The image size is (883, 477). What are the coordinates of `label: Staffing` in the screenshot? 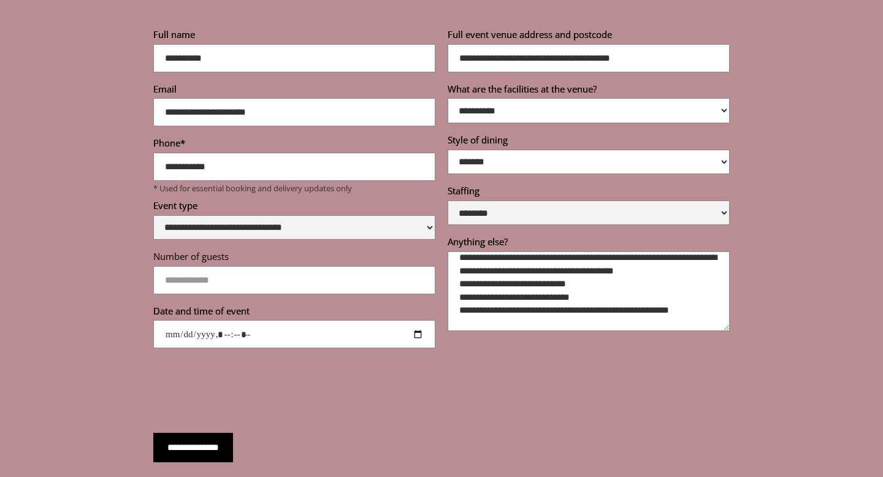 It's located at (589, 193).